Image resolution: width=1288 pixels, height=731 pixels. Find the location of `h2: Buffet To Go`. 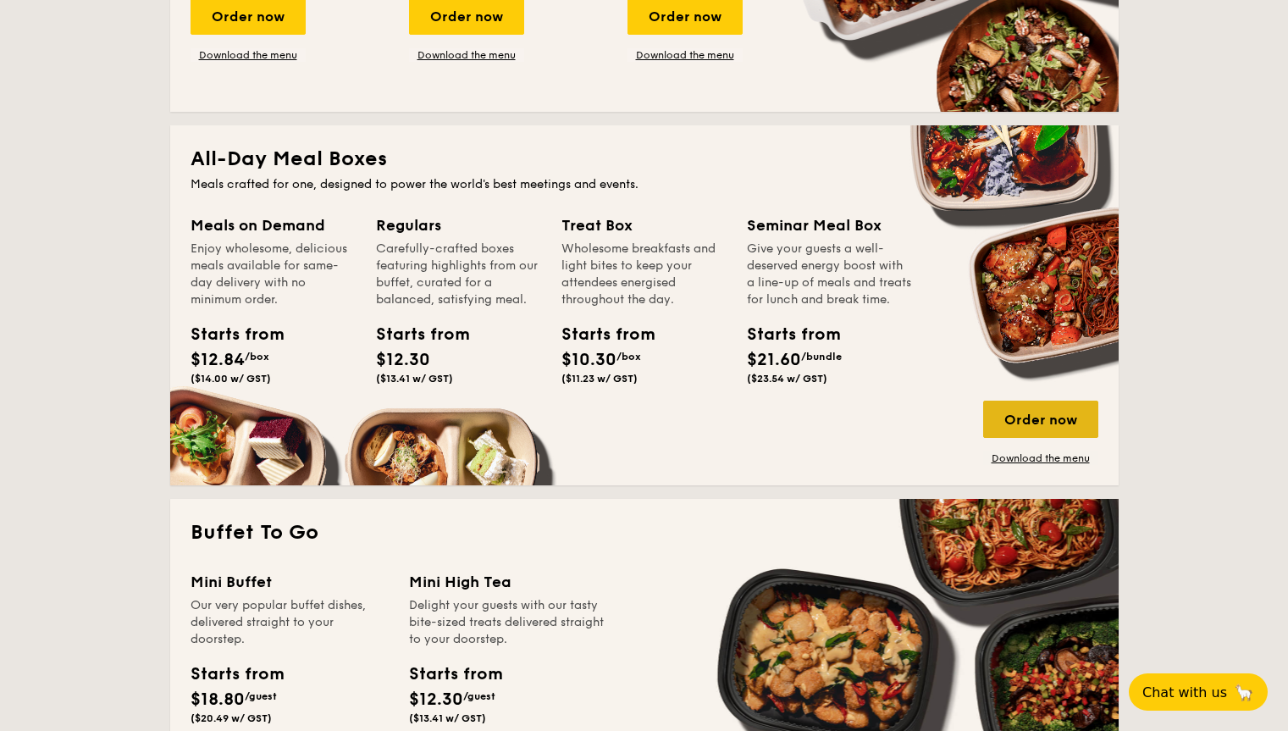

h2: Buffet To Go is located at coordinates (644, 533).